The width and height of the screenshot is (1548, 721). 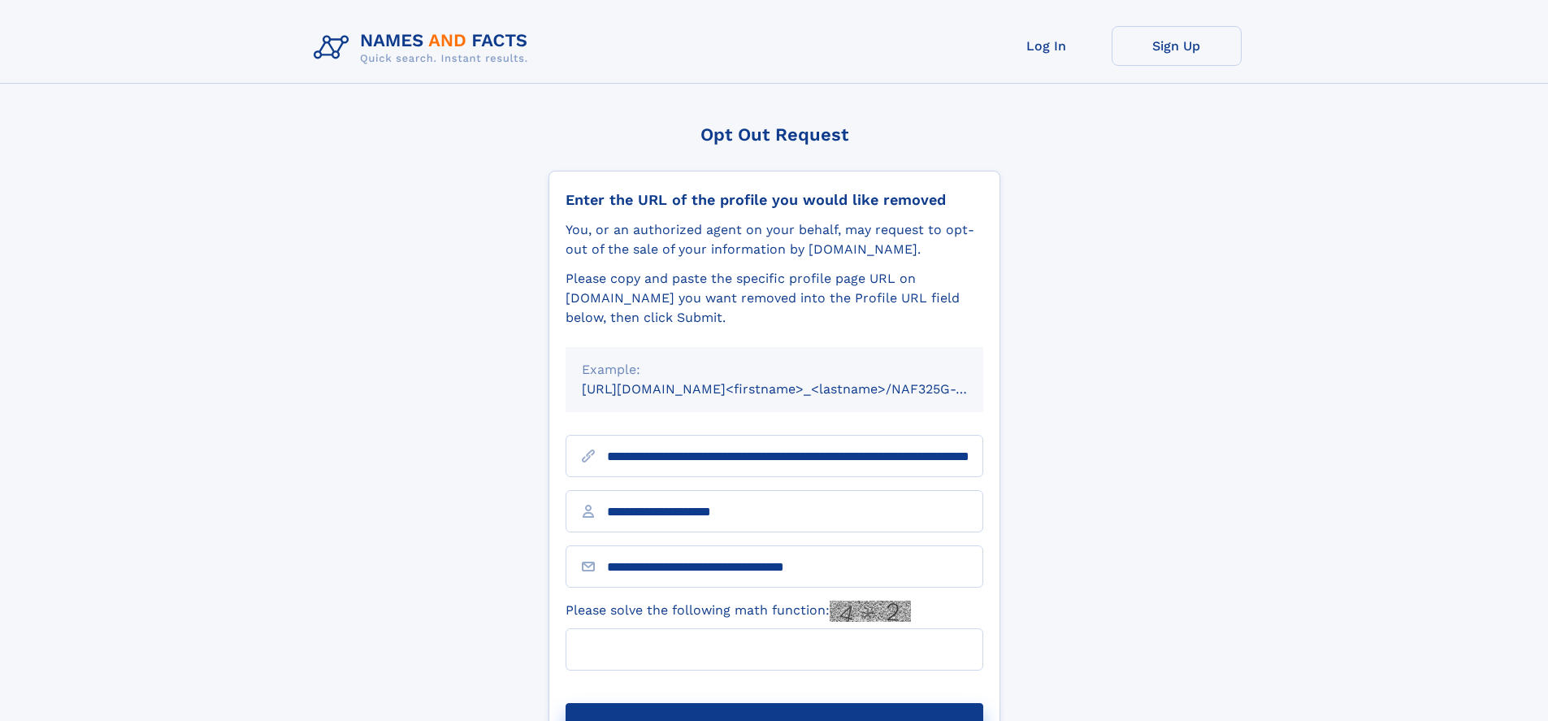 What do you see at coordinates (774, 240) in the screenshot?
I see `div: You, or an authorized agent on your behalf, may request to opt-out of the sale of your informatio...` at bounding box center [774, 240].